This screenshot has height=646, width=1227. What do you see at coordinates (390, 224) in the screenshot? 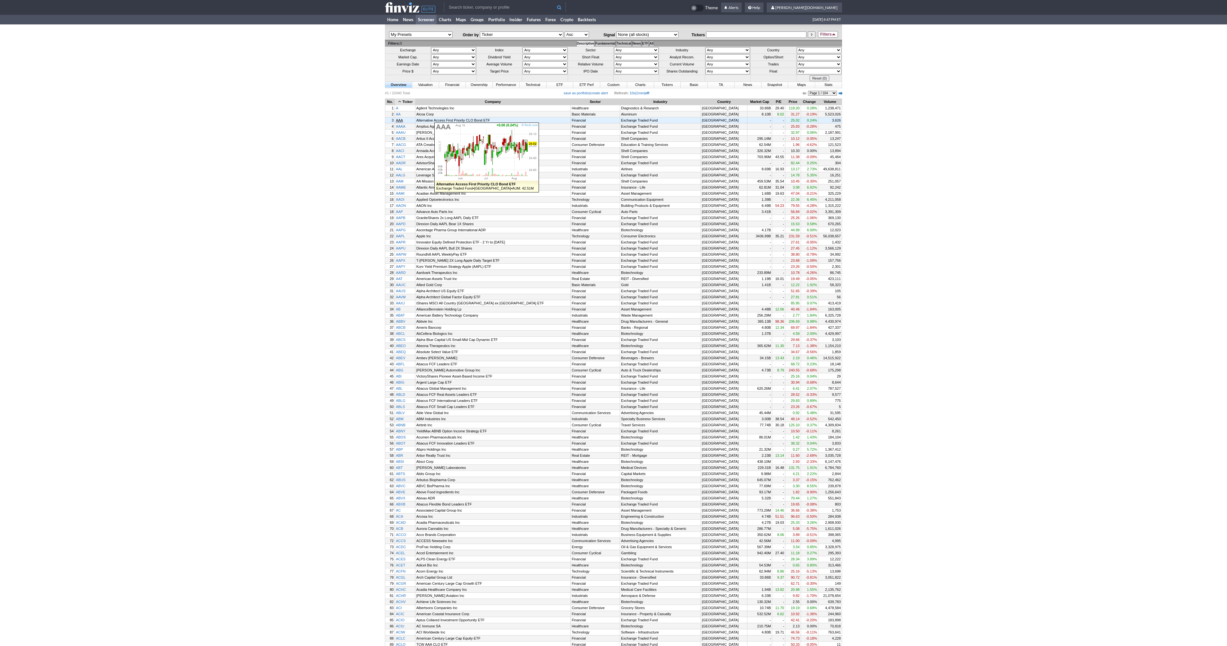
I see `a: 20` at bounding box center [390, 224].